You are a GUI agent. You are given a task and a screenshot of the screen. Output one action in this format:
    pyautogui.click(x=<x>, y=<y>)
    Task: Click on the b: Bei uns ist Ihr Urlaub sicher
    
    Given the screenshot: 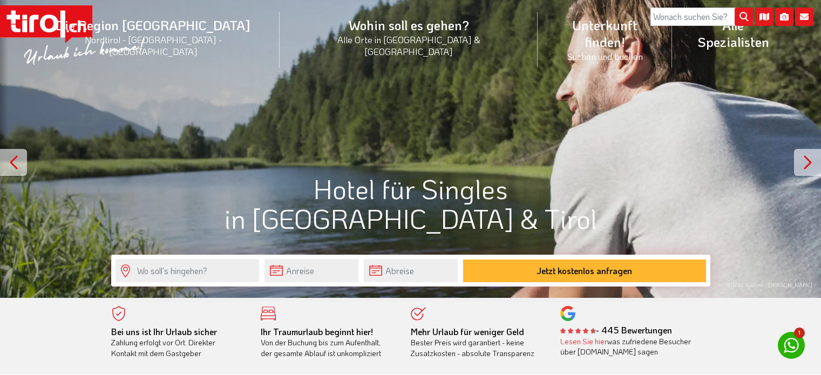 What is the action you would take?
    pyautogui.click(x=164, y=331)
    